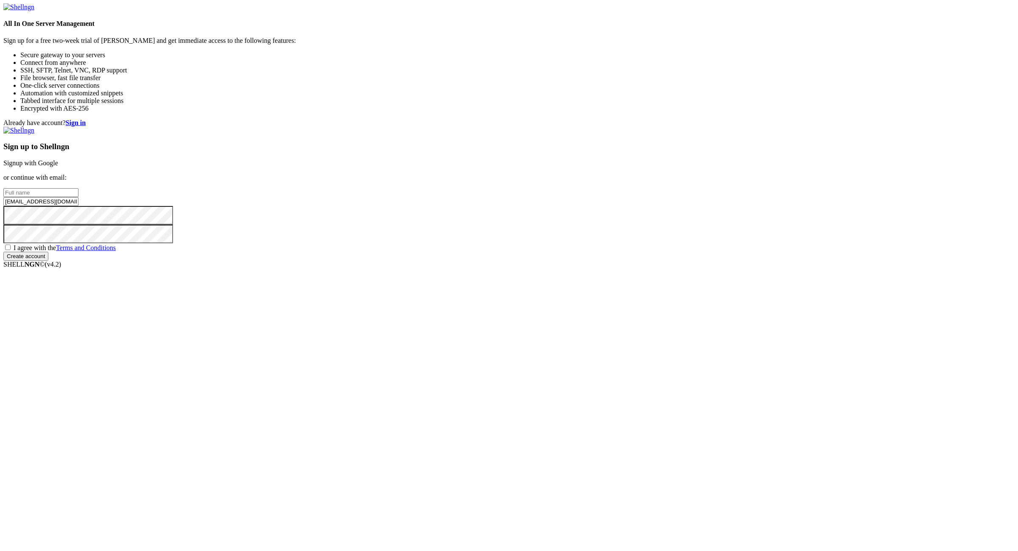 Image resolution: width=1018 pixels, height=551 pixels. I want to click on a: Sign in, so click(76, 123).